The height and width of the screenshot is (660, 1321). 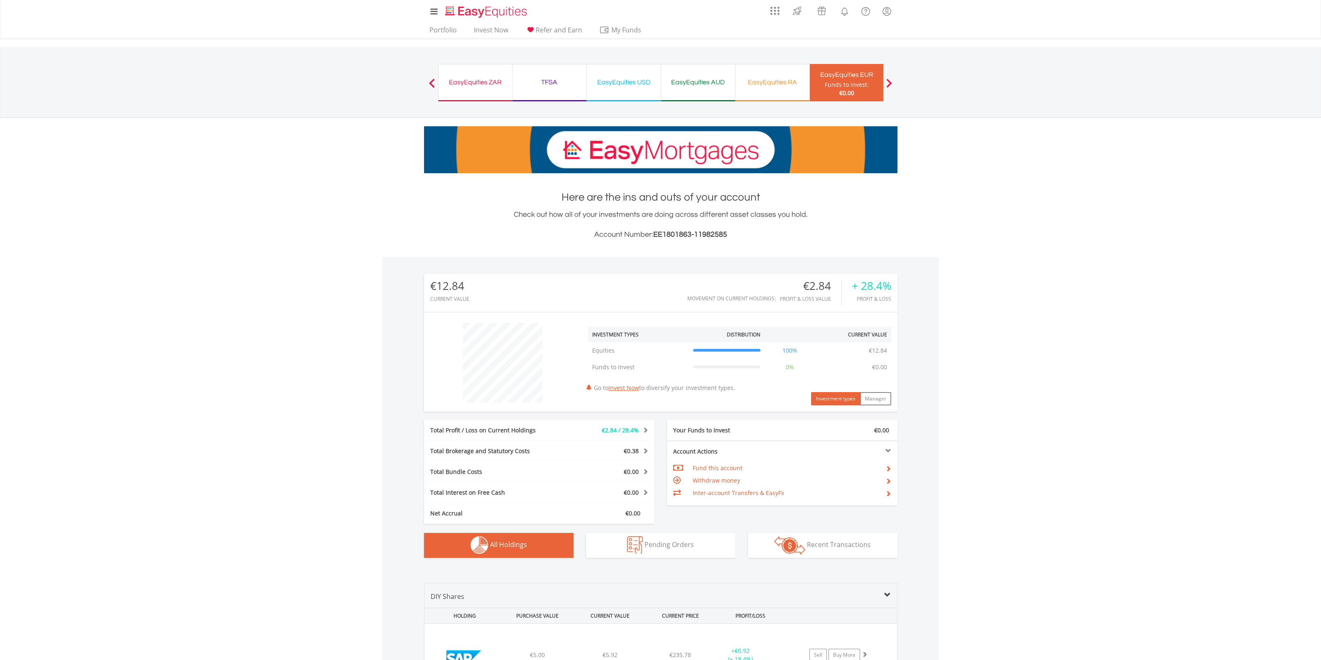 What do you see at coordinates (789, 545) in the screenshot?
I see `img: transactions-zar-wht.png` at bounding box center [789, 545].